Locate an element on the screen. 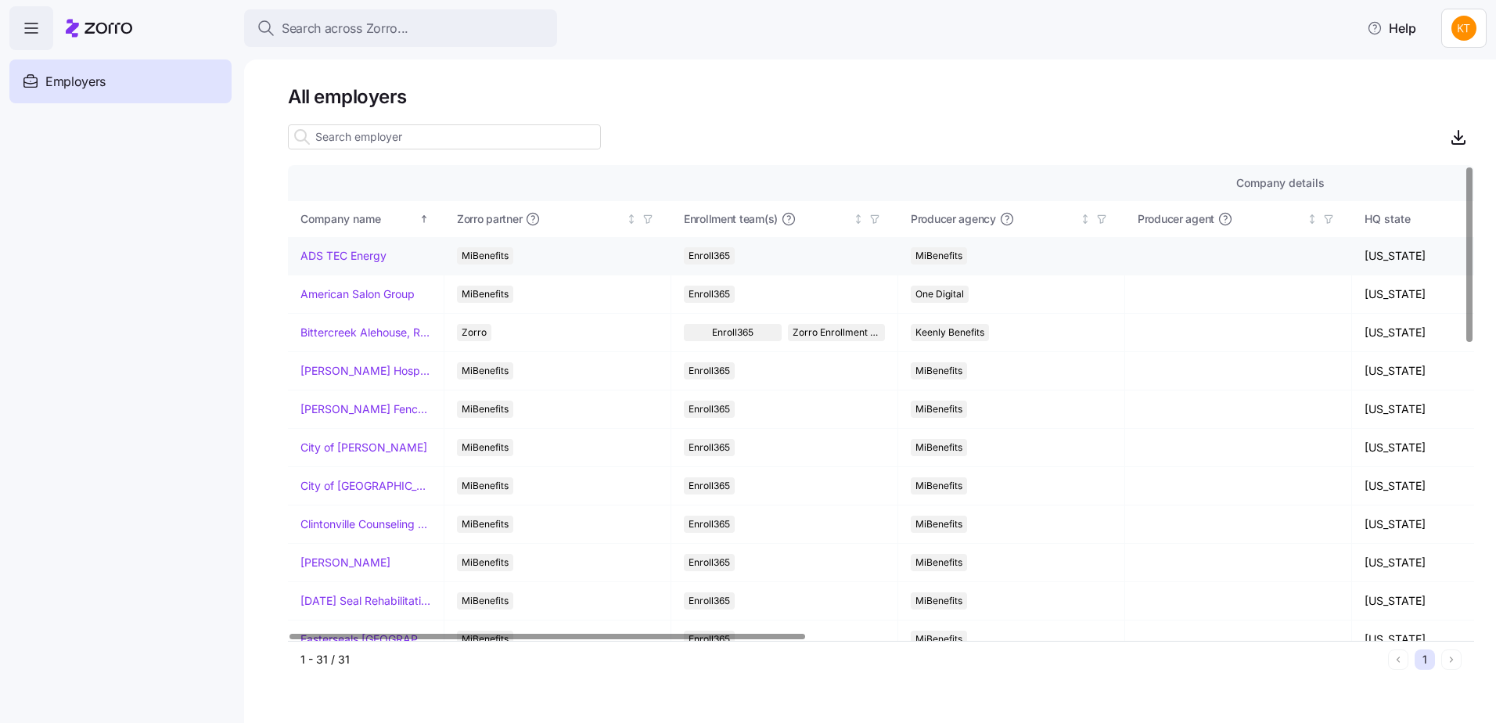 The height and width of the screenshot is (723, 1496). a: ADS TEC Energy is located at coordinates (344, 256).